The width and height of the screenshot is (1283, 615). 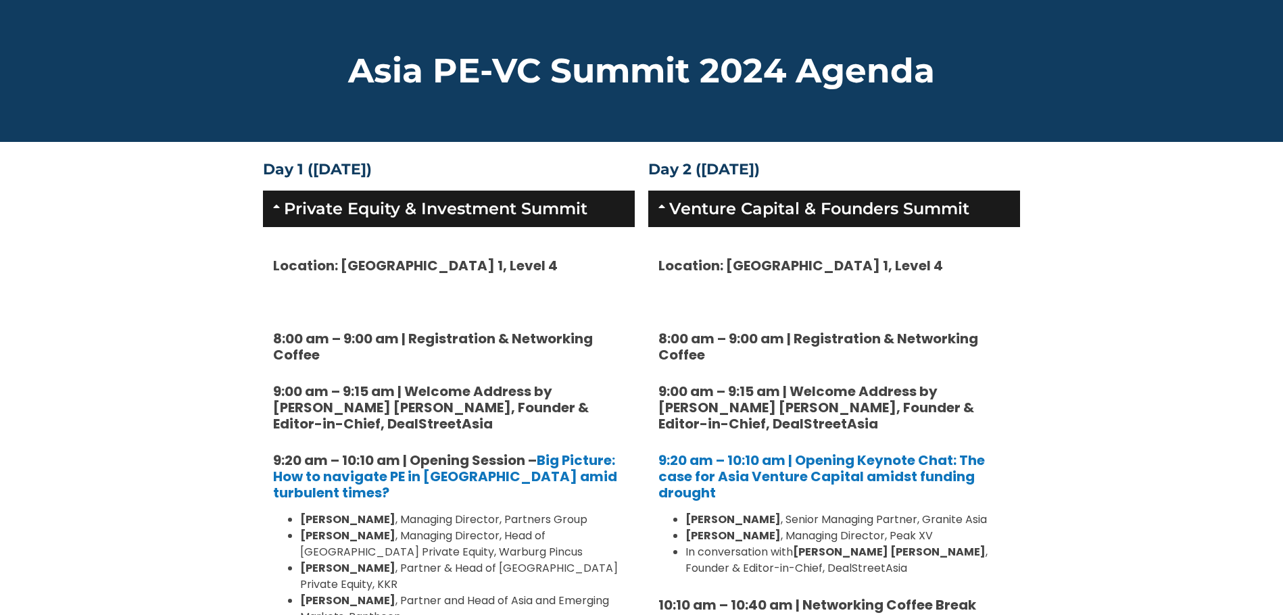 I want to click on li: , Managing Director, Partners Group, so click(x=462, y=520).